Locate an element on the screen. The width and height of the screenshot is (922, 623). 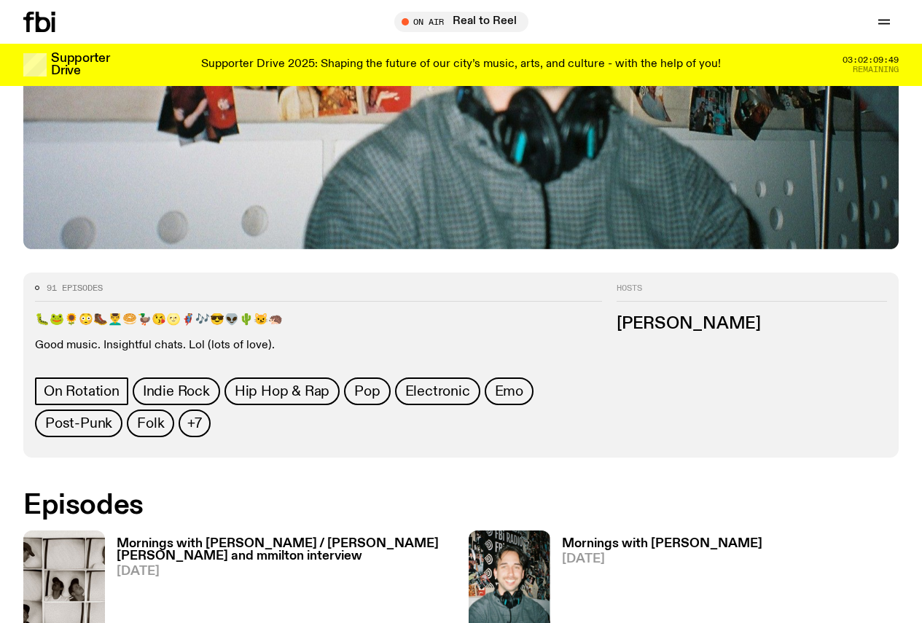
h3: Supporter Drive is located at coordinates (80, 65).